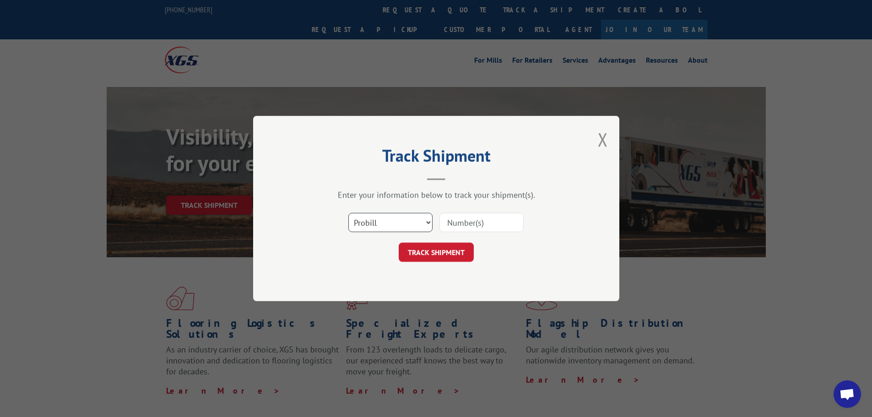 Image resolution: width=872 pixels, height=417 pixels. I want to click on button: TRACK SHIPMENT, so click(436, 252).